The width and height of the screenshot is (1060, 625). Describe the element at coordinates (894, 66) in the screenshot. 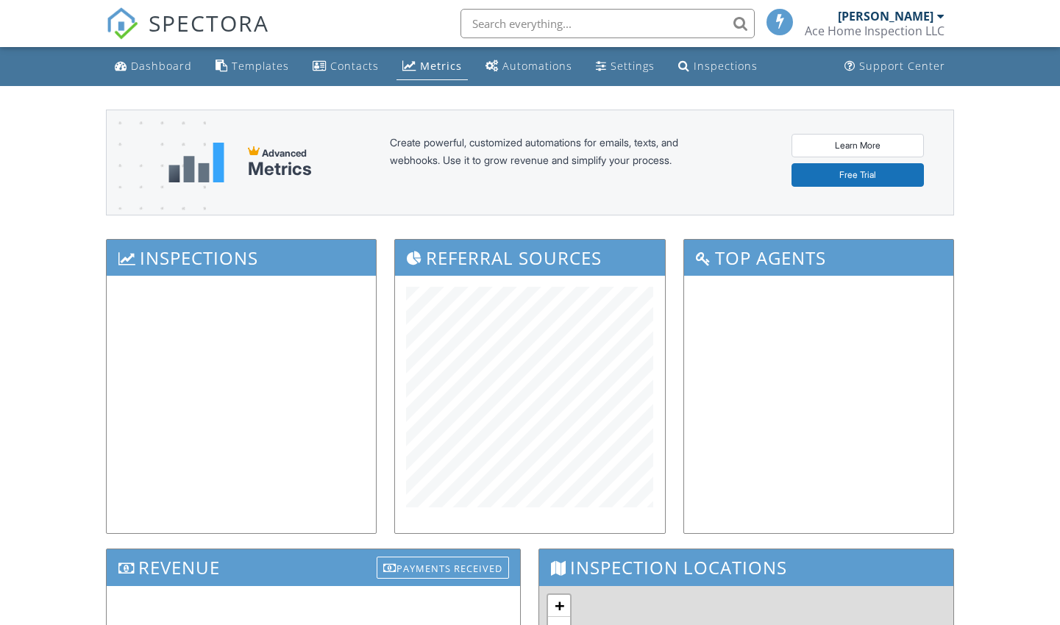

I see `a: Support Center` at that location.